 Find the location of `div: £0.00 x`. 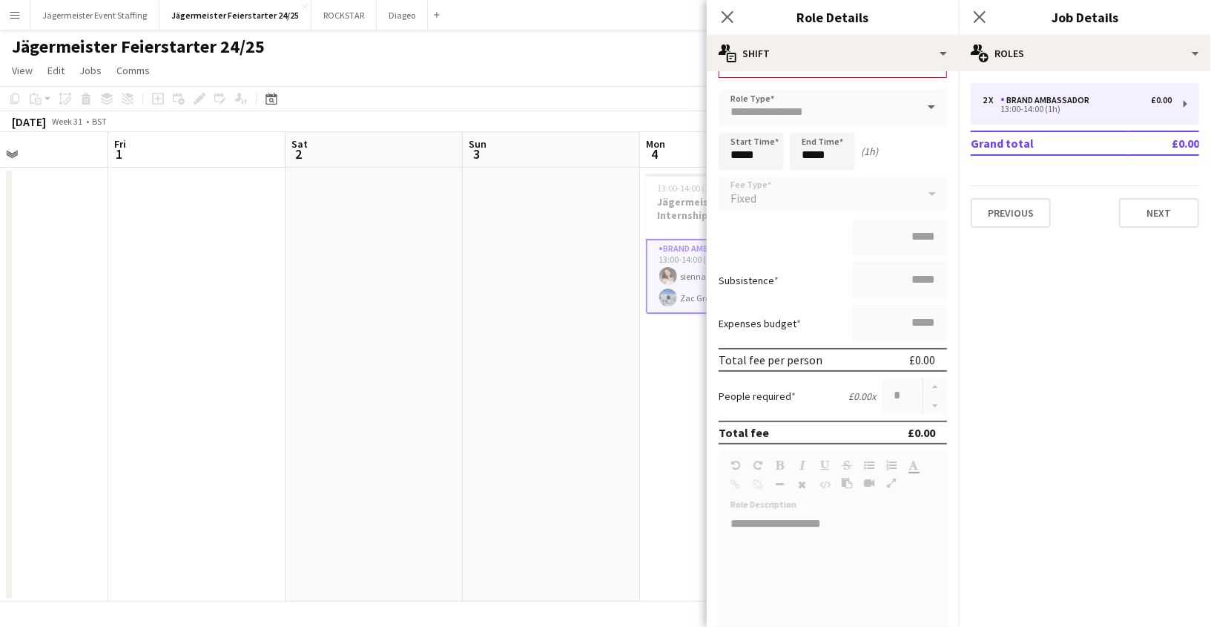

div: £0.00 x is located at coordinates (862, 396).